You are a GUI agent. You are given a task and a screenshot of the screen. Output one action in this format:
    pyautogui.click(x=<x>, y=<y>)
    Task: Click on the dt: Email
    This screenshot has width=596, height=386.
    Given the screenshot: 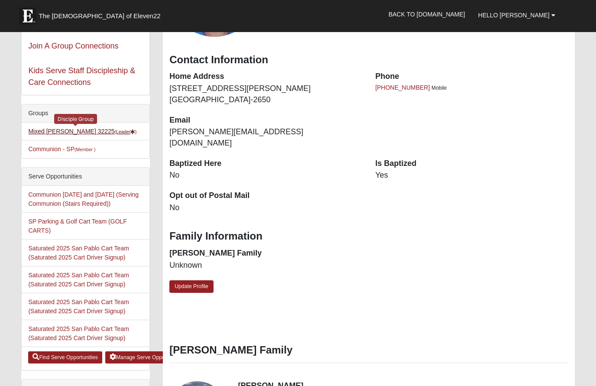 What is the action you would take?
    pyautogui.click(x=265, y=120)
    